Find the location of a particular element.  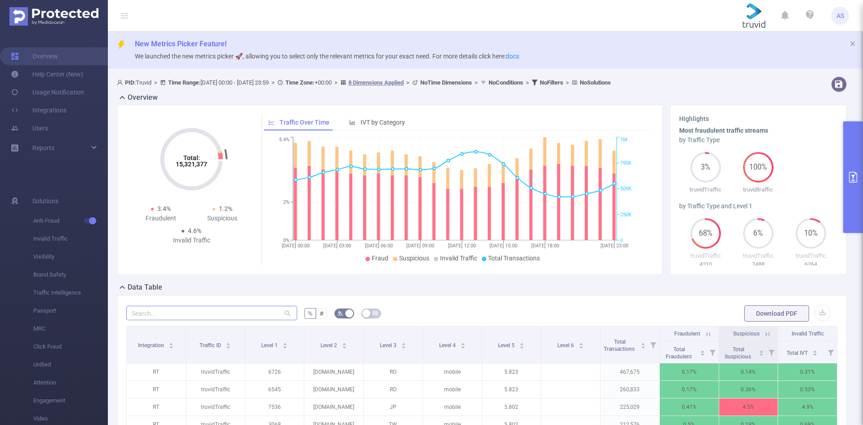

span: 4.6% is located at coordinates (195, 231).